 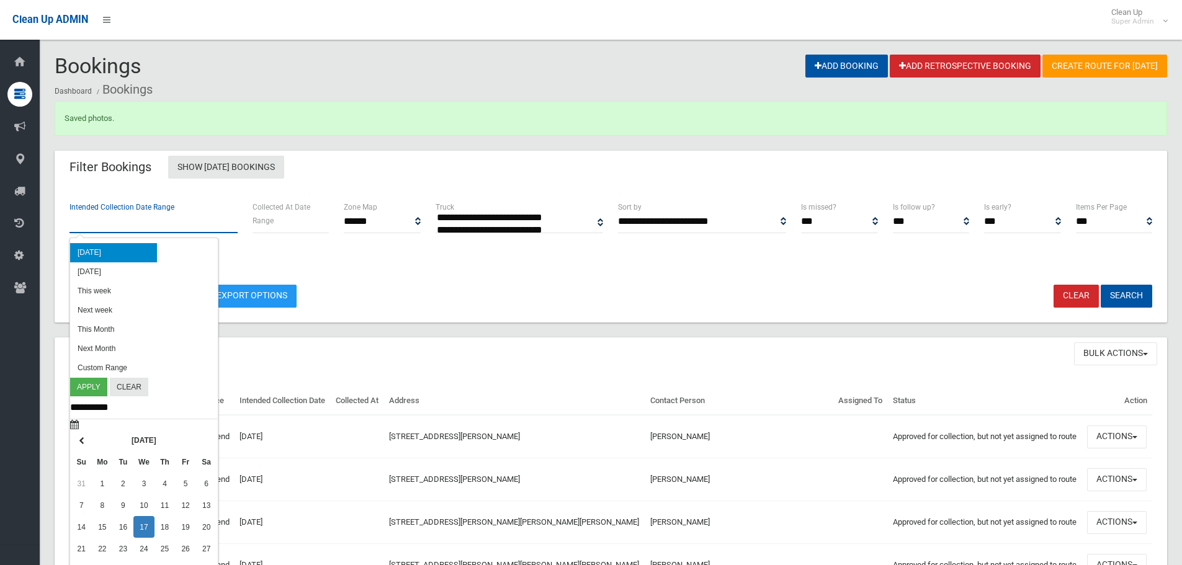 What do you see at coordinates (985, 401) in the screenshot?
I see `th: Status` at bounding box center [985, 401].